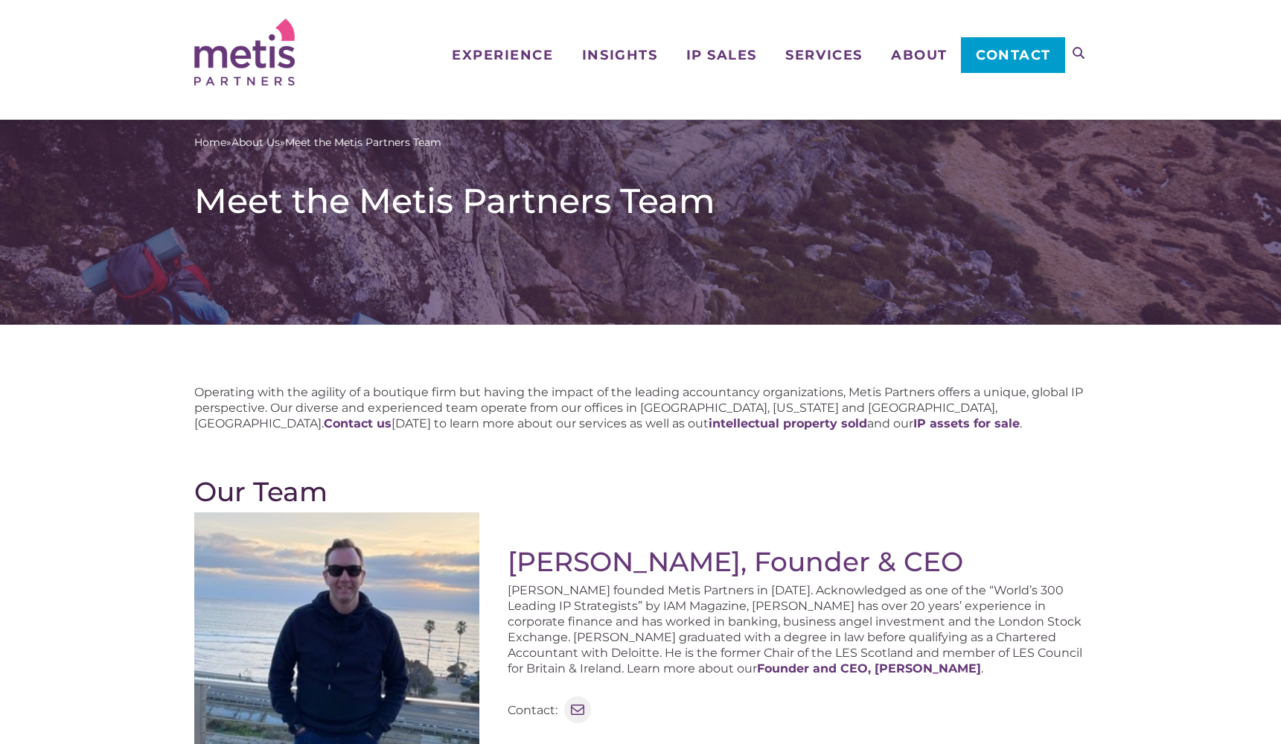 The width and height of the screenshot is (1281, 744). What do you see at coordinates (255, 142) in the screenshot?
I see `a: About Us` at bounding box center [255, 142].